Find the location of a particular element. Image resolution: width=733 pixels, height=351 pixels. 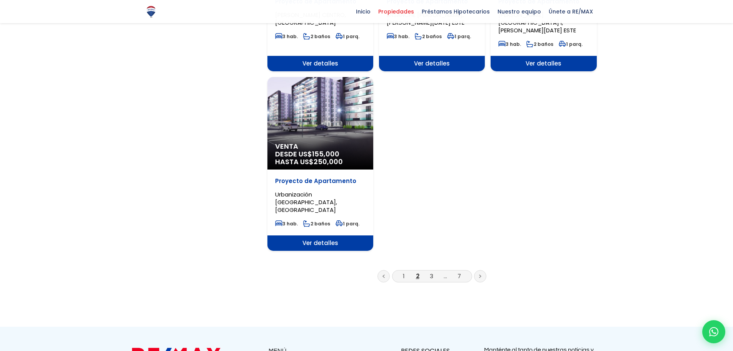

span: Venta is located at coordinates (320, 146).